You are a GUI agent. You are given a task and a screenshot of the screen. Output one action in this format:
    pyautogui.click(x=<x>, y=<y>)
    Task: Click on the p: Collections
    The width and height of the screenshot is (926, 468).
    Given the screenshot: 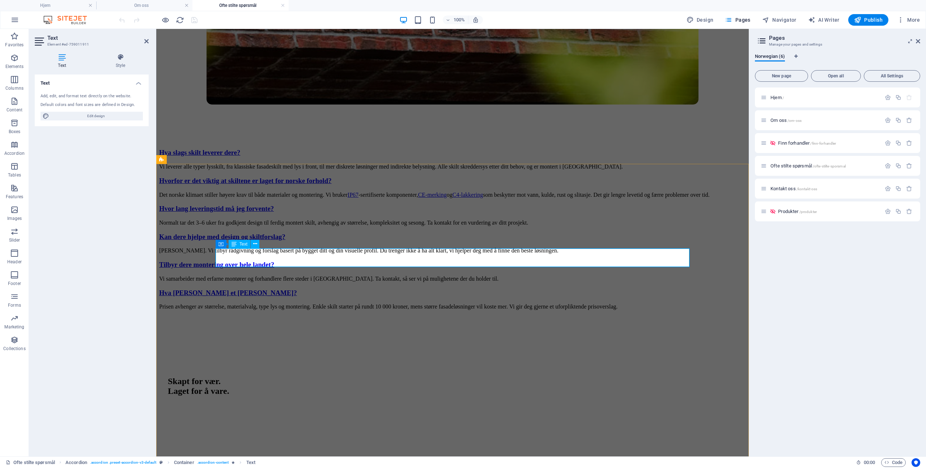 What is the action you would take?
    pyautogui.click(x=14, y=349)
    